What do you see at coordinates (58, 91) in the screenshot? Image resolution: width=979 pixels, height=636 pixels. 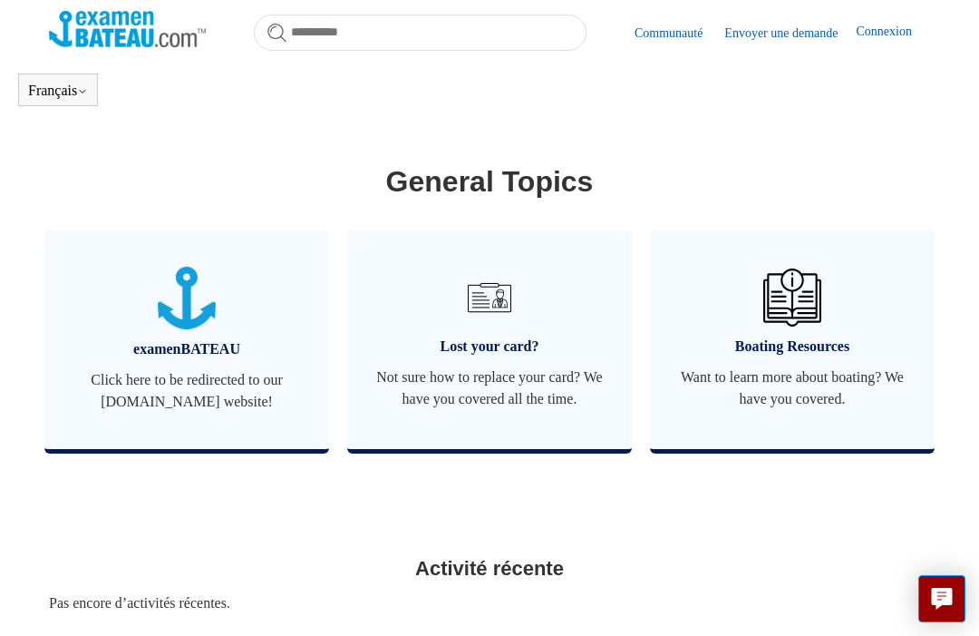 I see `button: Français` at bounding box center [58, 91].